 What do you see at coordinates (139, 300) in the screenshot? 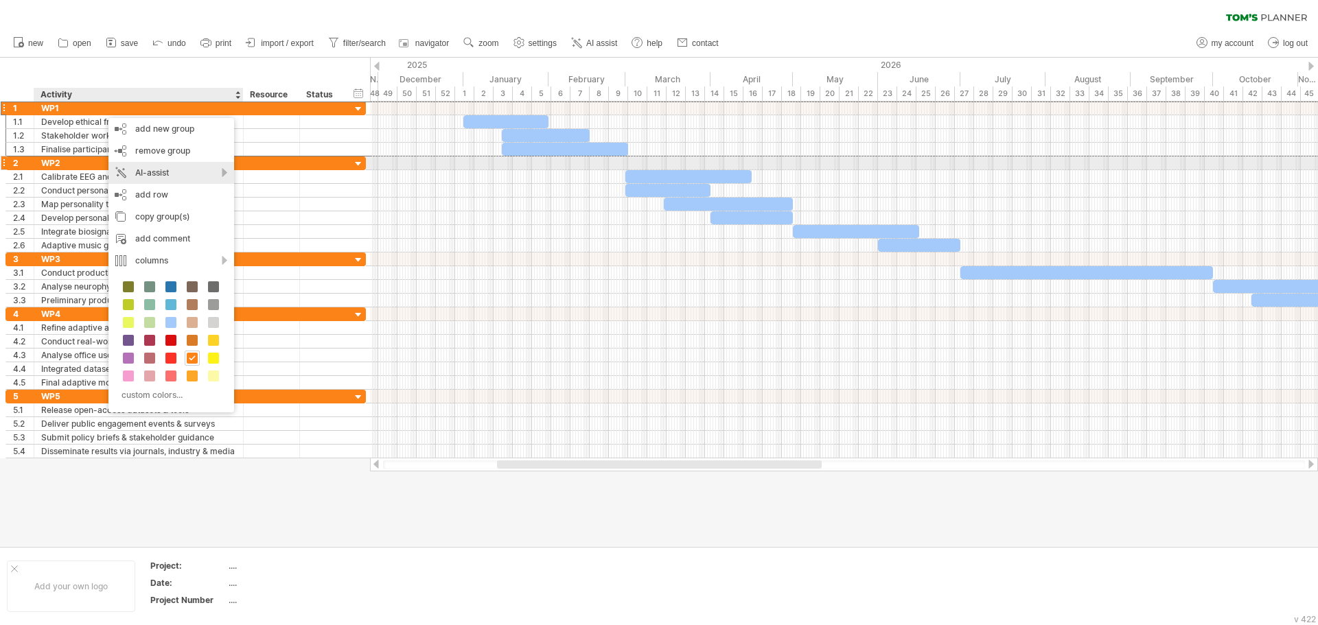
I see `div: Preliminary productivity data synthesis` at bounding box center [139, 300].